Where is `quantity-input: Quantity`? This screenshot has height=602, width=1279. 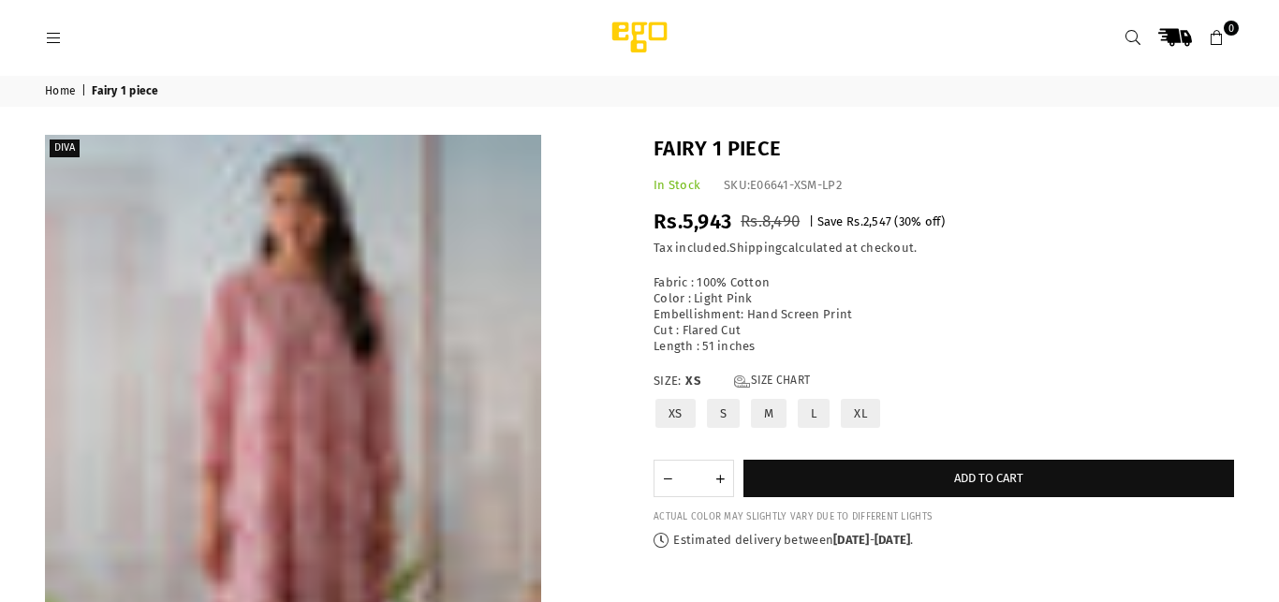 quantity-input: Quantity is located at coordinates (694, 478).